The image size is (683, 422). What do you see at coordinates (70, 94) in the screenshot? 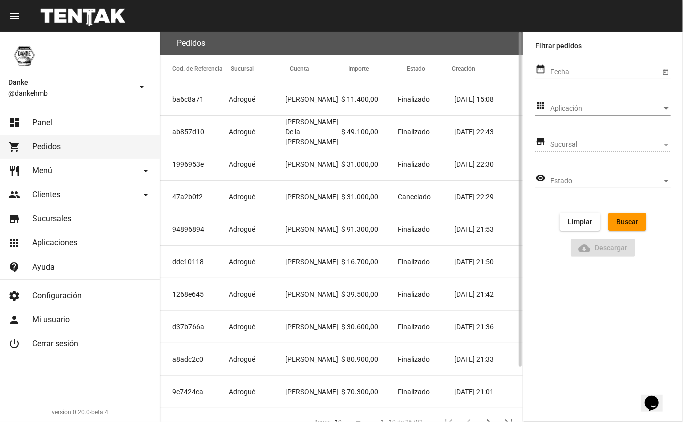
I see `span: @dankehmb` at bounding box center [70, 94].